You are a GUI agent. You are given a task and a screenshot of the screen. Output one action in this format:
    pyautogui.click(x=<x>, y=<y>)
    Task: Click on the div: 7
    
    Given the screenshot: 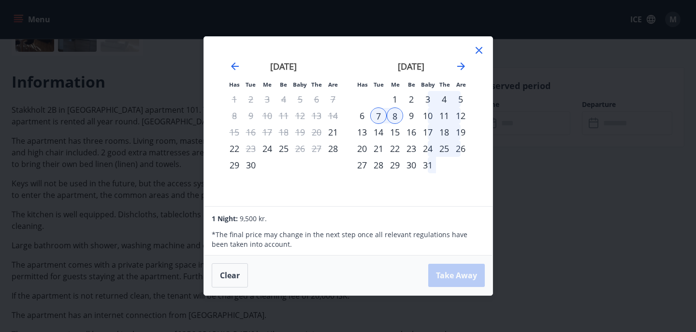 What is the action you would take?
    pyautogui.click(x=379, y=116)
    